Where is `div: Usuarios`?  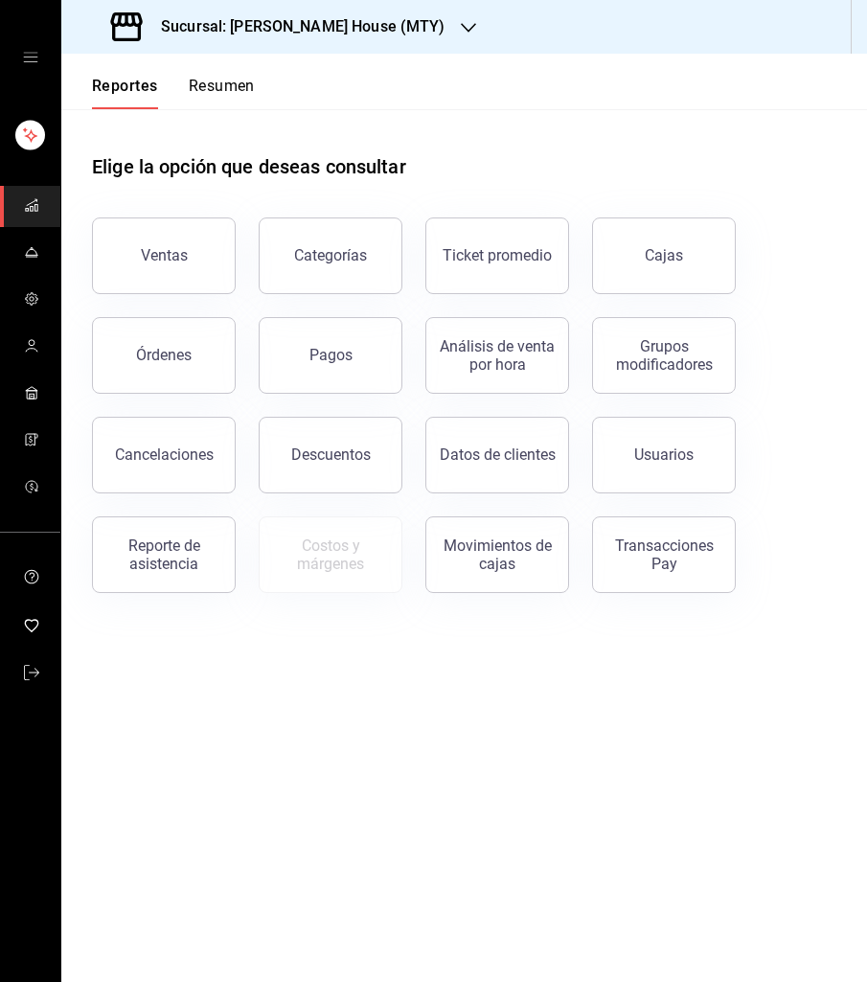 div: Usuarios is located at coordinates (664, 454).